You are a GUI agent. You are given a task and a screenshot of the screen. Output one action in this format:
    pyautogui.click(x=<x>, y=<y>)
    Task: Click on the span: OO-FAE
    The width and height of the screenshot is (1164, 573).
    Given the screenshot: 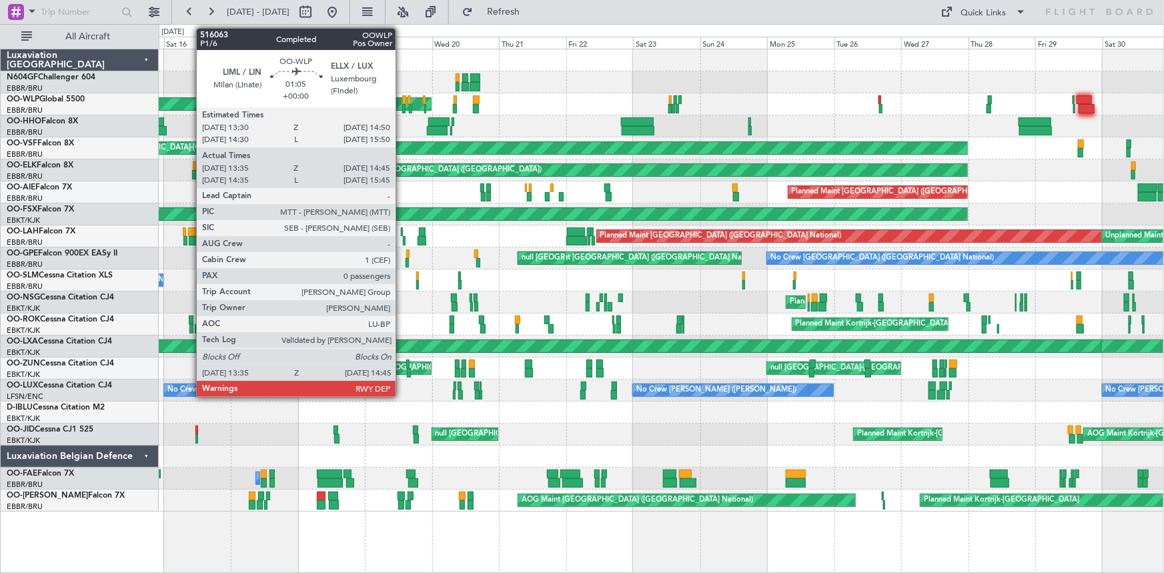 What is the action you would take?
    pyautogui.click(x=22, y=474)
    